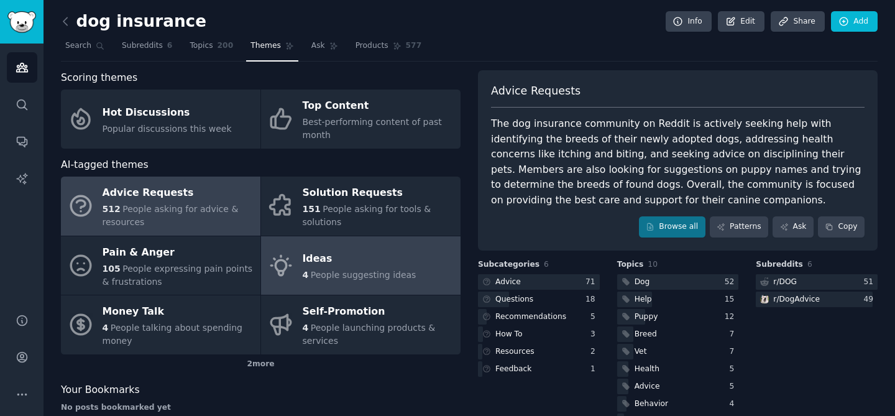 This screenshot has height=416, width=895. What do you see at coordinates (100, 390) in the screenshot?
I see `span: Your Bookmarks` at bounding box center [100, 390].